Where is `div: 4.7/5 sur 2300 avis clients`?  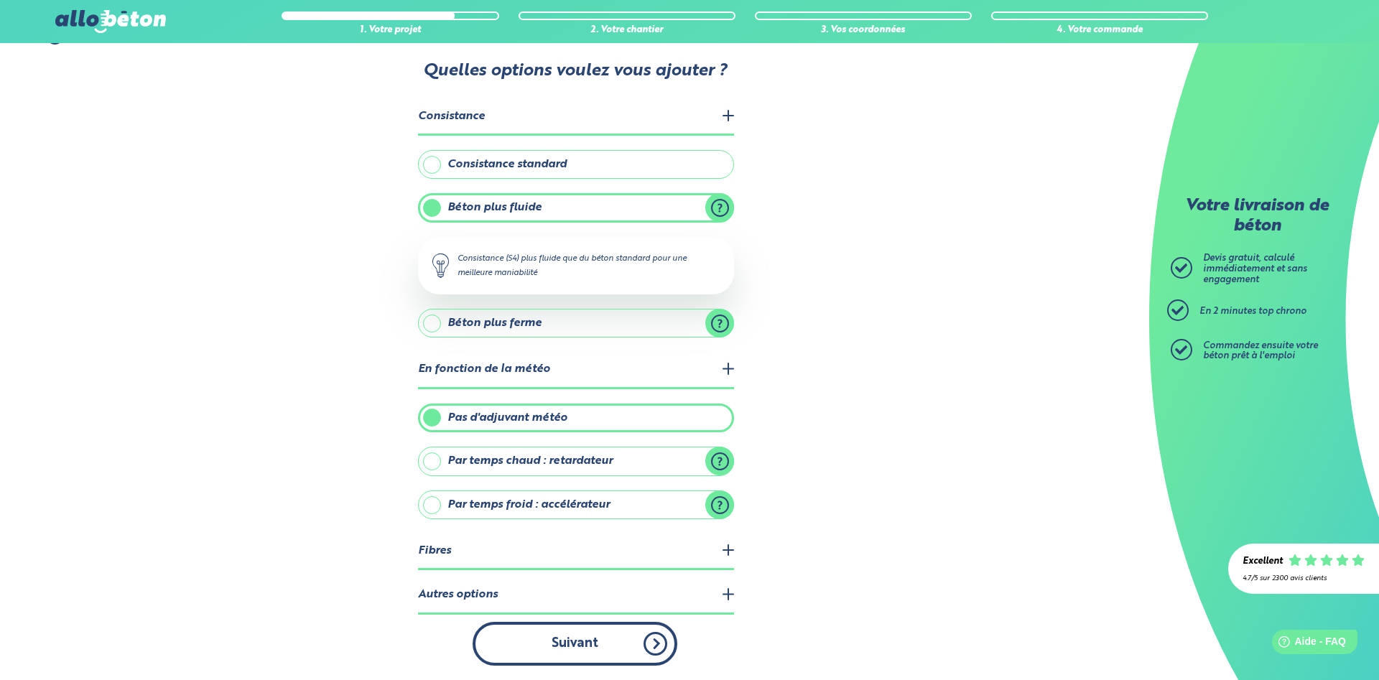
div: 4.7/5 sur 2300 avis clients is located at coordinates (1304, 578).